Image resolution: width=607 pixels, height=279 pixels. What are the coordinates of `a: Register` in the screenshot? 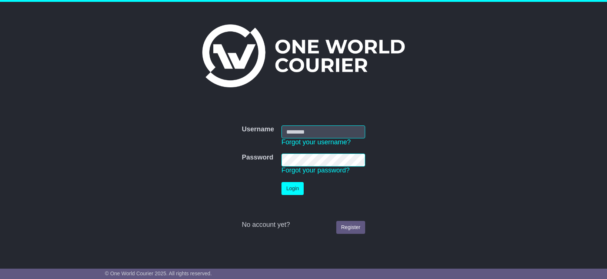 It's located at (350, 227).